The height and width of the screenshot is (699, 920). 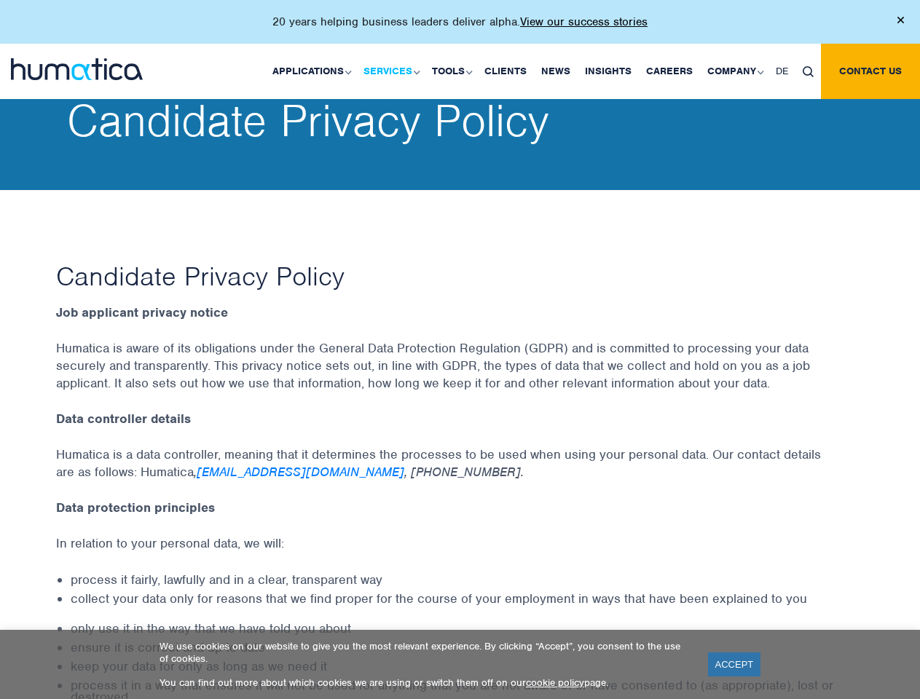 I want to click on h1: Candidate Privacy Policy, so click(x=460, y=276).